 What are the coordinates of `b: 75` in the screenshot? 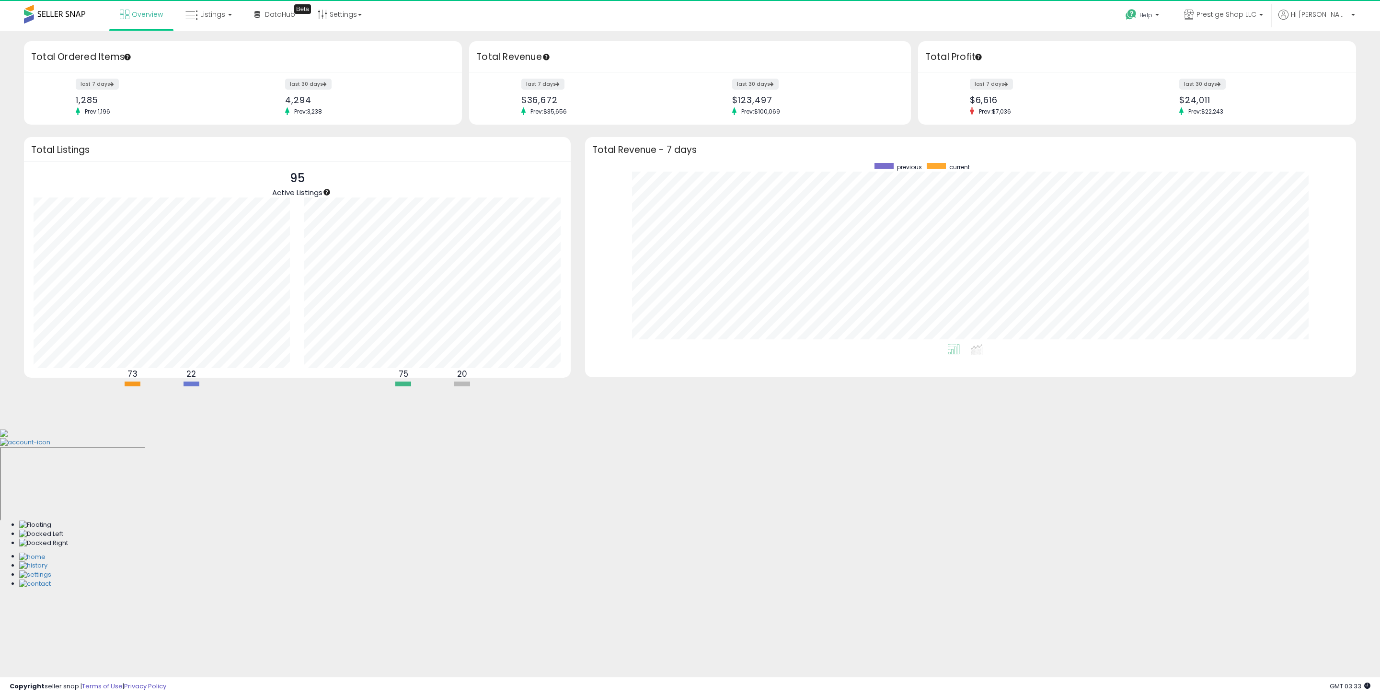 It's located at (403, 374).